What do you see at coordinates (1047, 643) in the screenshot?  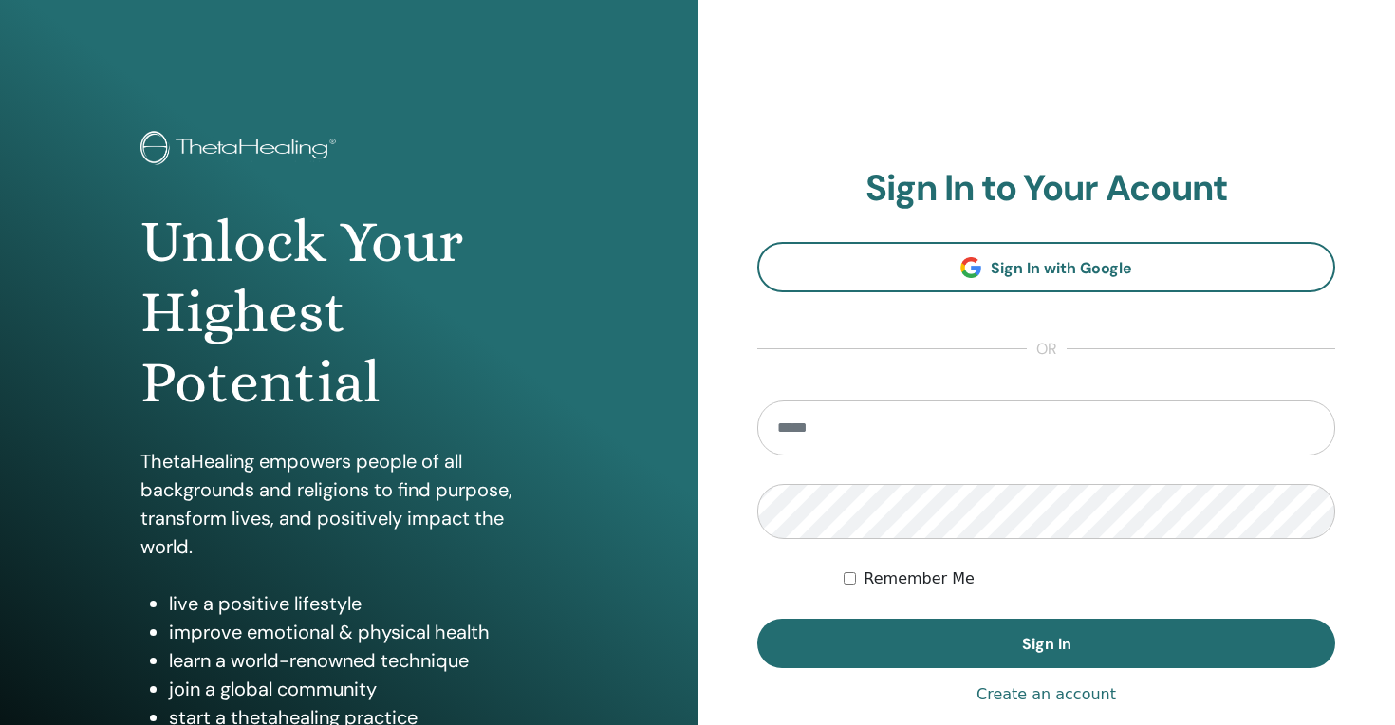 I see `span: Sign In` at bounding box center [1047, 643].